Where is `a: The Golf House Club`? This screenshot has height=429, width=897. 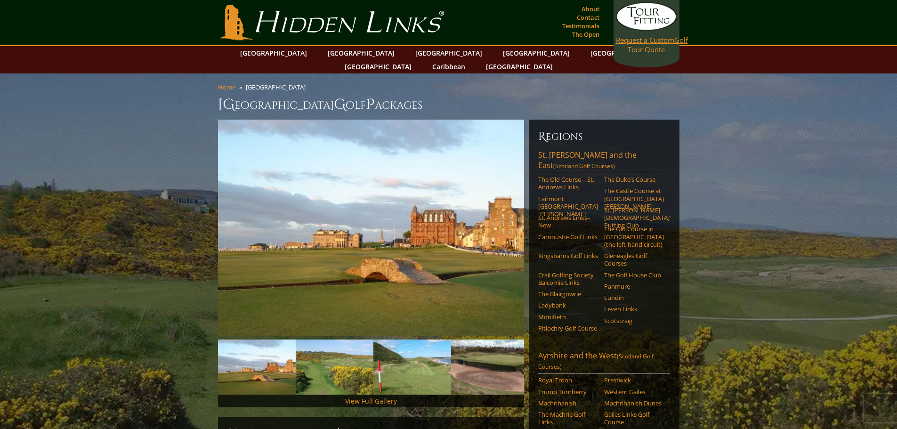 a: The Golf House Club is located at coordinates (634, 275).